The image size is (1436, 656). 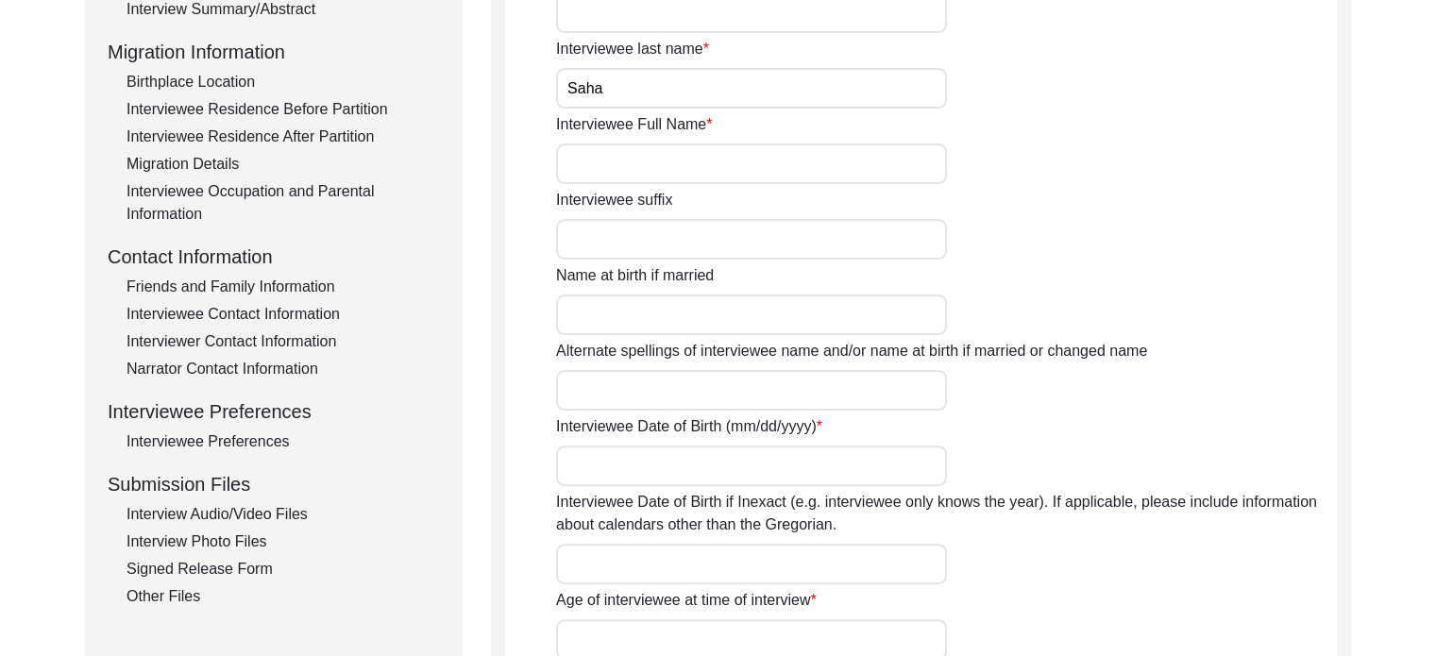 I want to click on div: Interviewee Residence Before Partition, so click(x=283, y=109).